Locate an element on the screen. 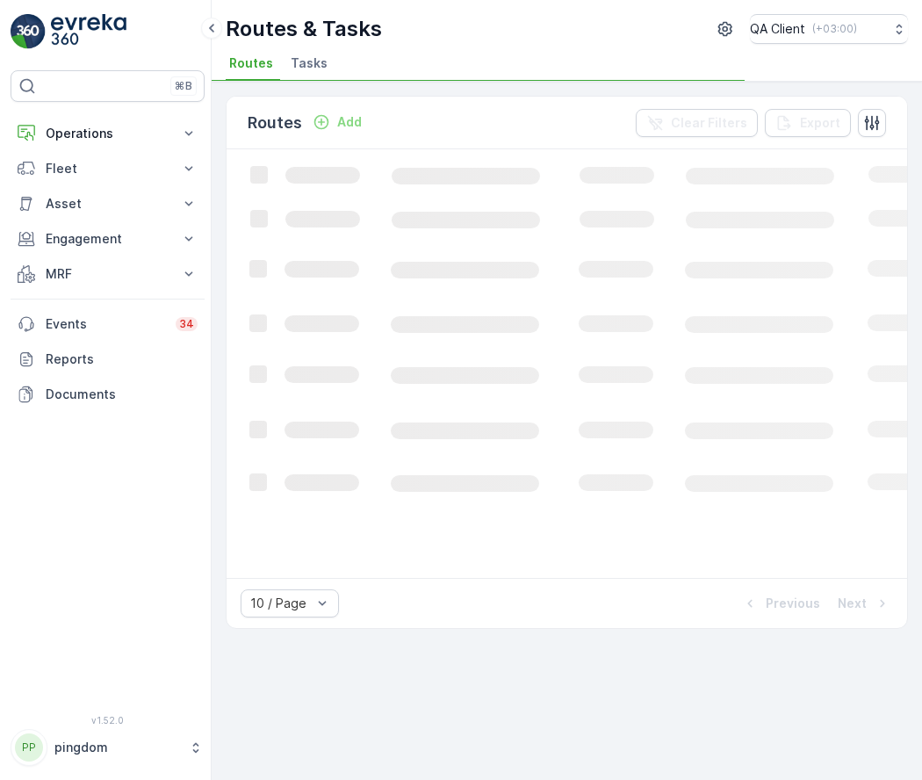 The width and height of the screenshot is (922, 780). span: v 1.52.0 is located at coordinates (107, 720).